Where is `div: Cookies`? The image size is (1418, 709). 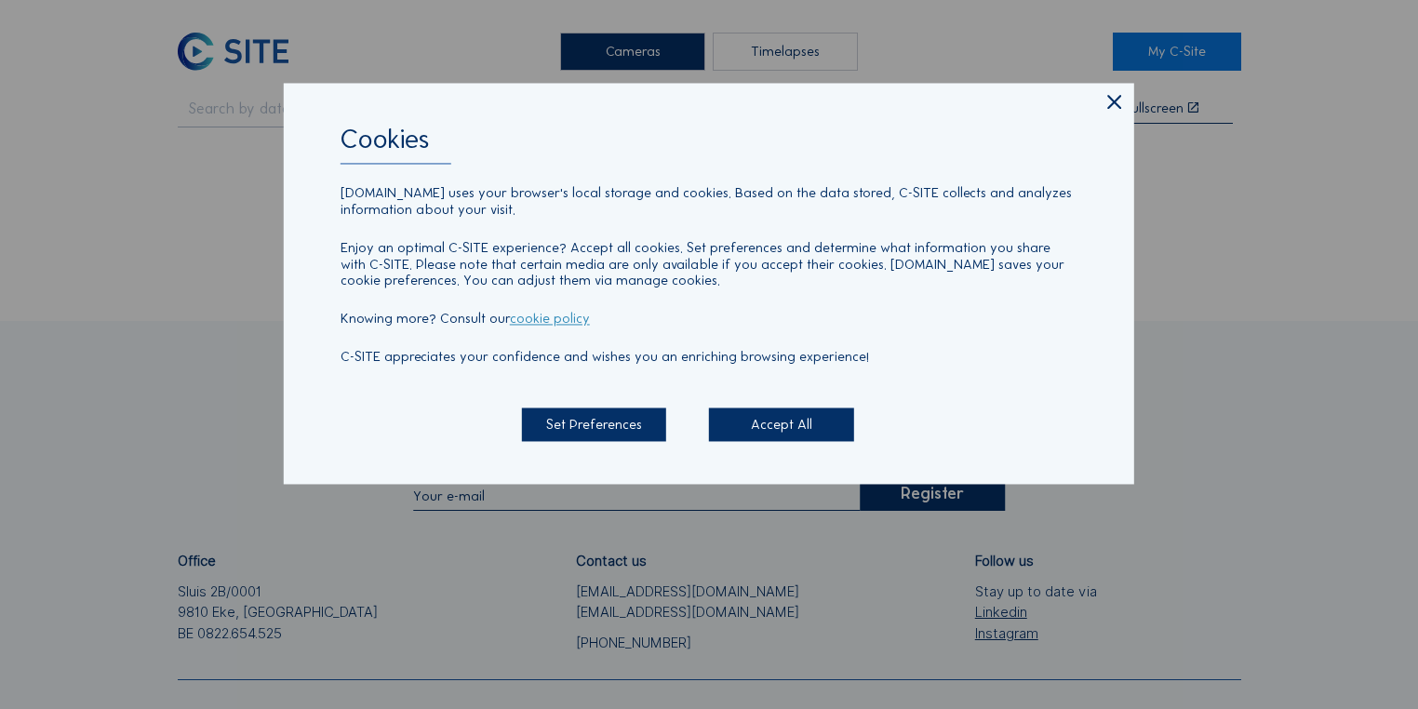
div: Cookies is located at coordinates (709, 144).